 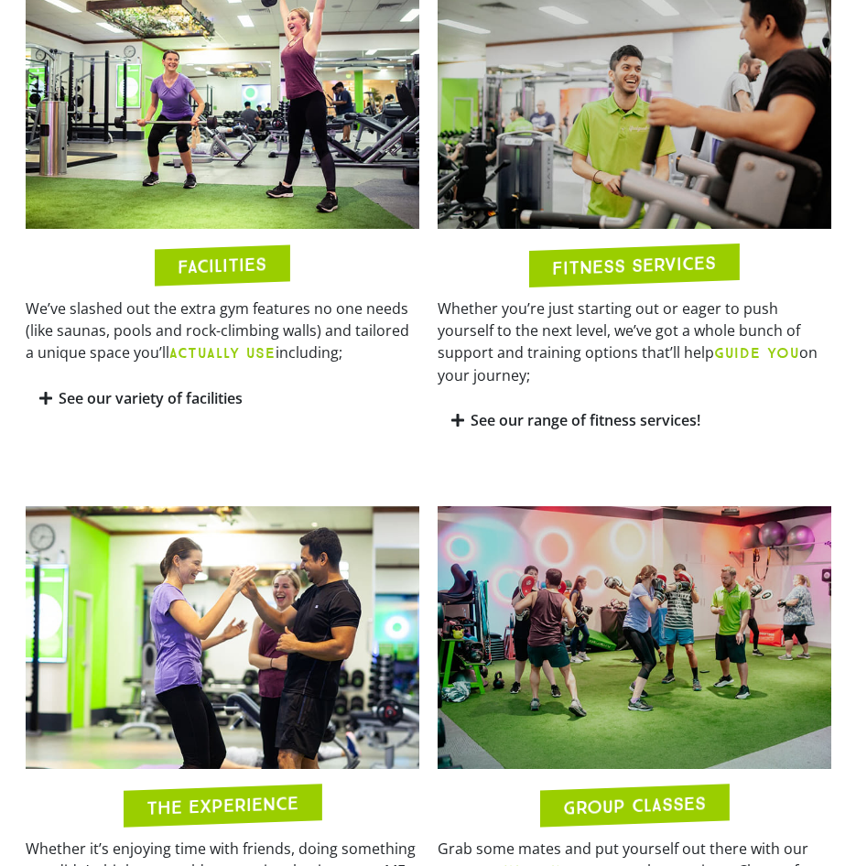 I want to click on h2: GROUP CLASSES, so click(x=635, y=805).